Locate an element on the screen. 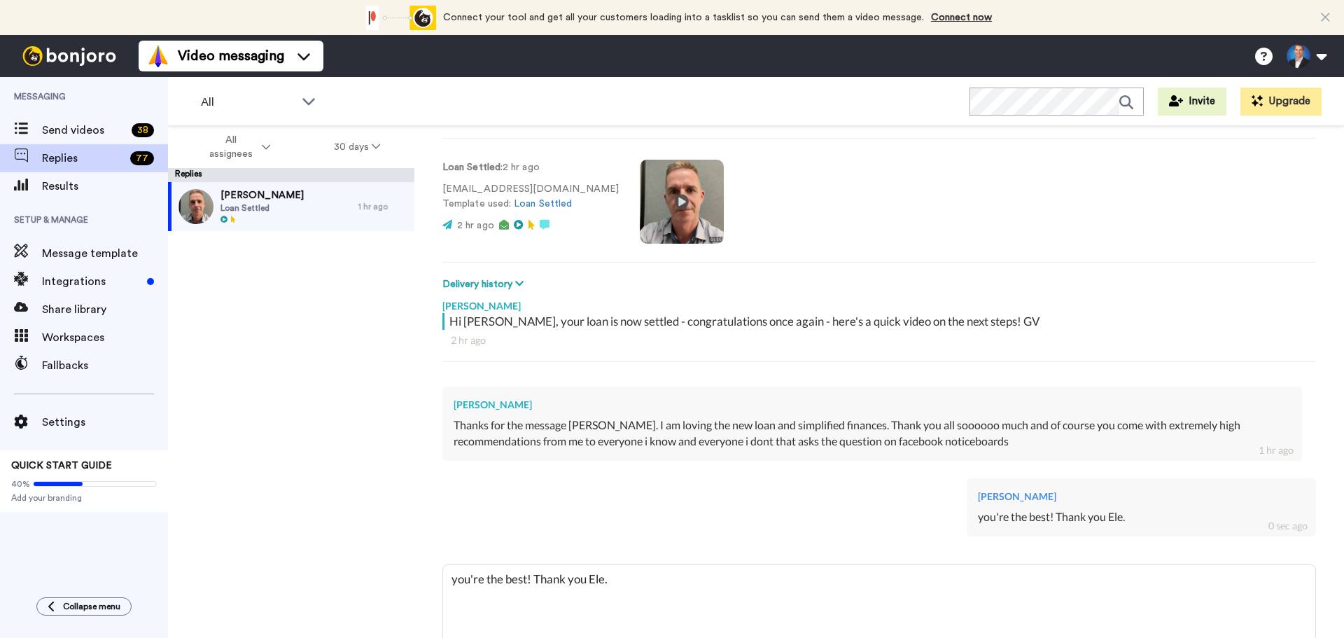 This screenshot has width=1344, height=638. div: you're the best! Thank you Ele. is located at coordinates (1141, 517).